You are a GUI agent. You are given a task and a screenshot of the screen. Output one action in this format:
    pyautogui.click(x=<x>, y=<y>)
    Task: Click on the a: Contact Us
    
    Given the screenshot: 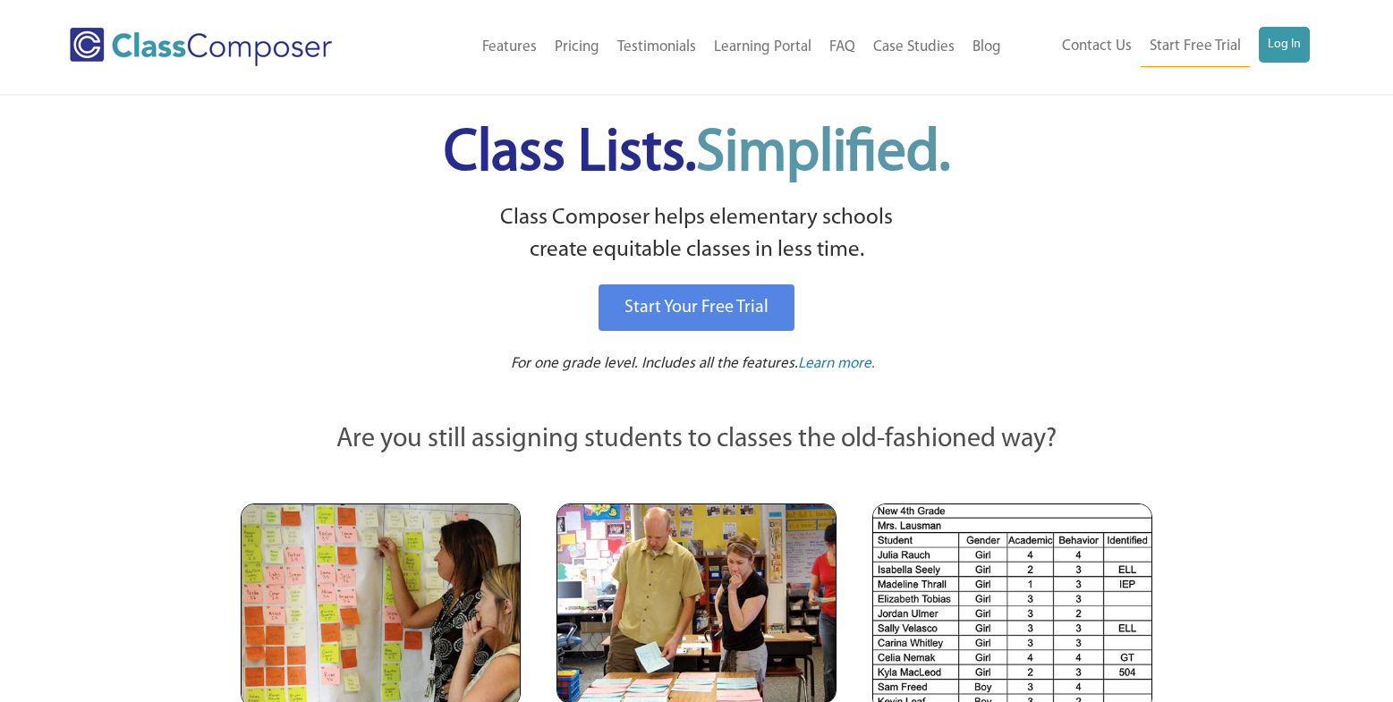 What is the action you would take?
    pyautogui.click(x=1097, y=47)
    